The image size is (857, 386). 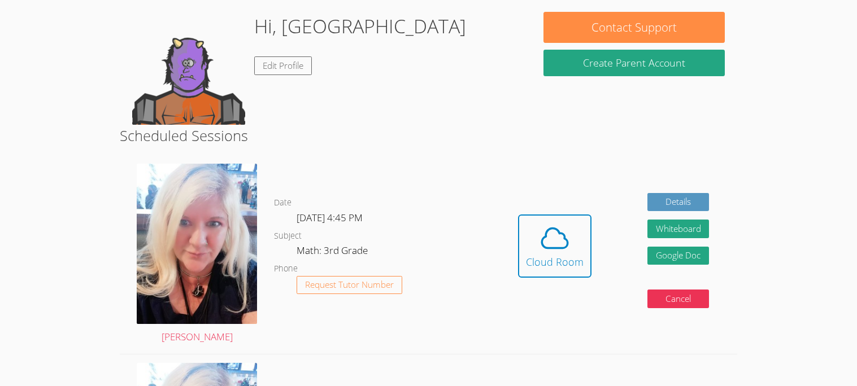 What do you see at coordinates (555, 262) in the screenshot?
I see `div: Cloud Room` at bounding box center [555, 262].